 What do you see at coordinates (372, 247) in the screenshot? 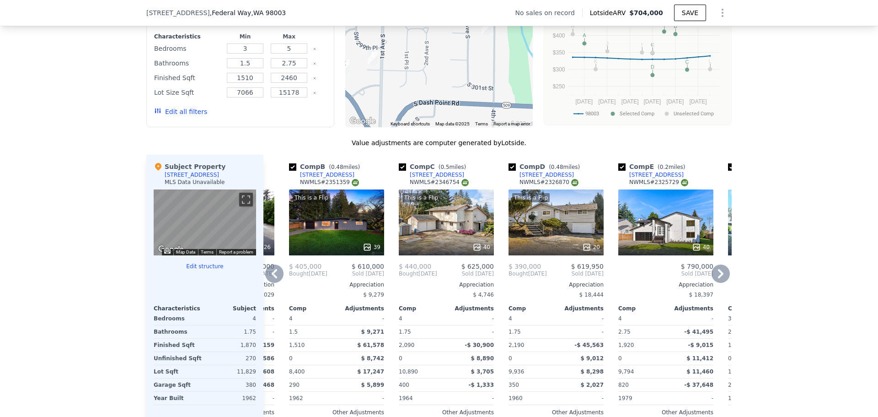
I see `div: 39` at bounding box center [372, 247].